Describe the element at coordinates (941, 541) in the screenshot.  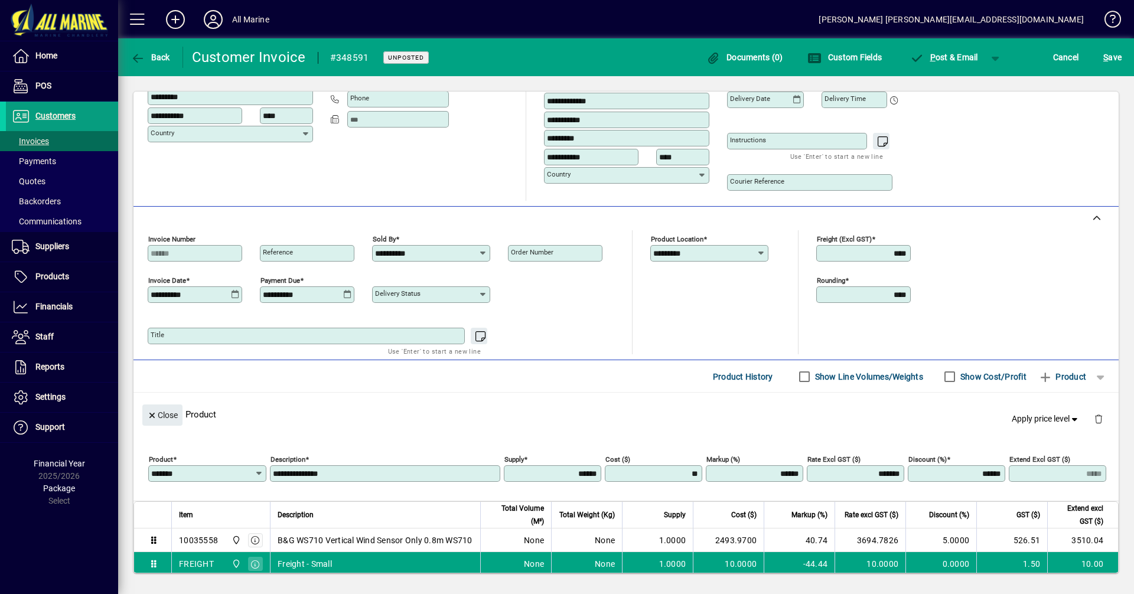
I see `td: 5.0000` at that location.